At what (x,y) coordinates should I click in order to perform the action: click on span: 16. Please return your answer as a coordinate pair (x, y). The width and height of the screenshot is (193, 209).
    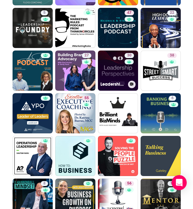
    Looking at the image, I should click on (172, 184).